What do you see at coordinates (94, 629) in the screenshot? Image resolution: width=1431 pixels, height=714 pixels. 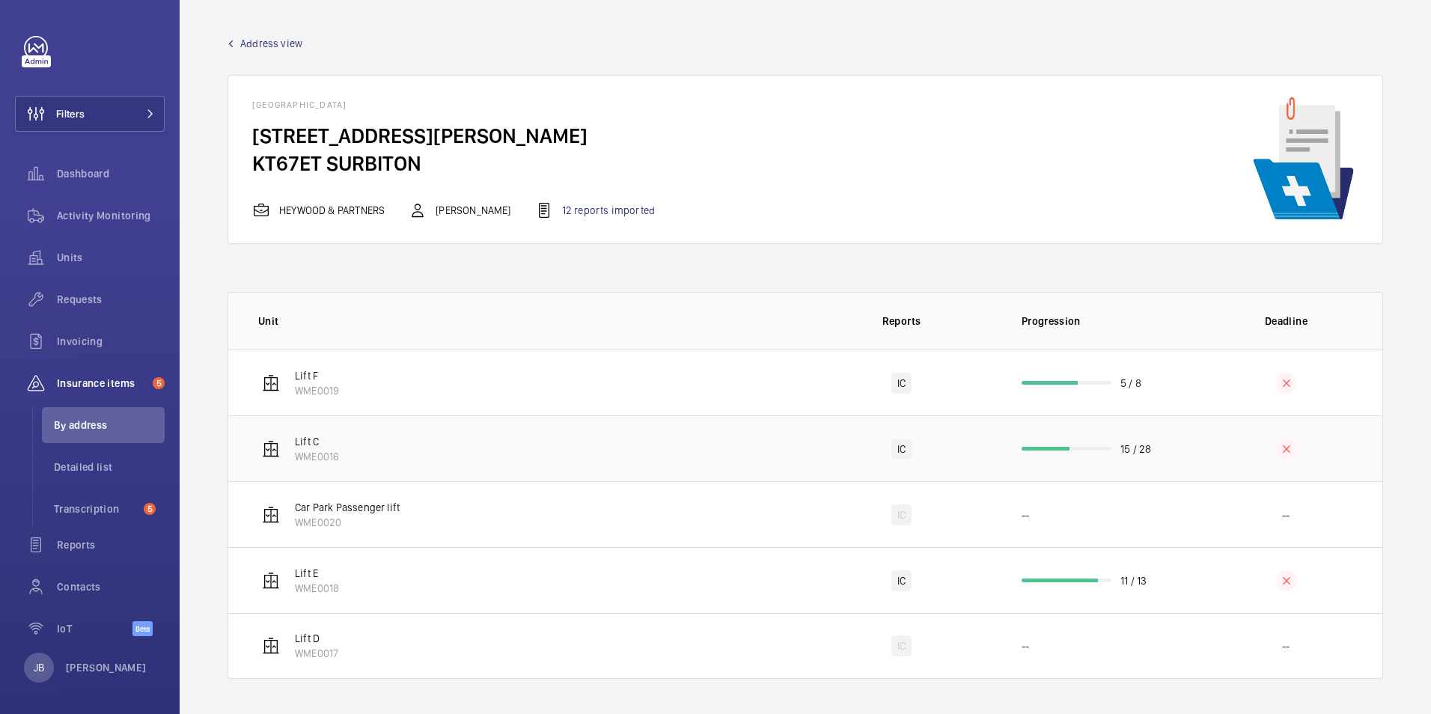 I see `span: IoT` at bounding box center [94, 629].